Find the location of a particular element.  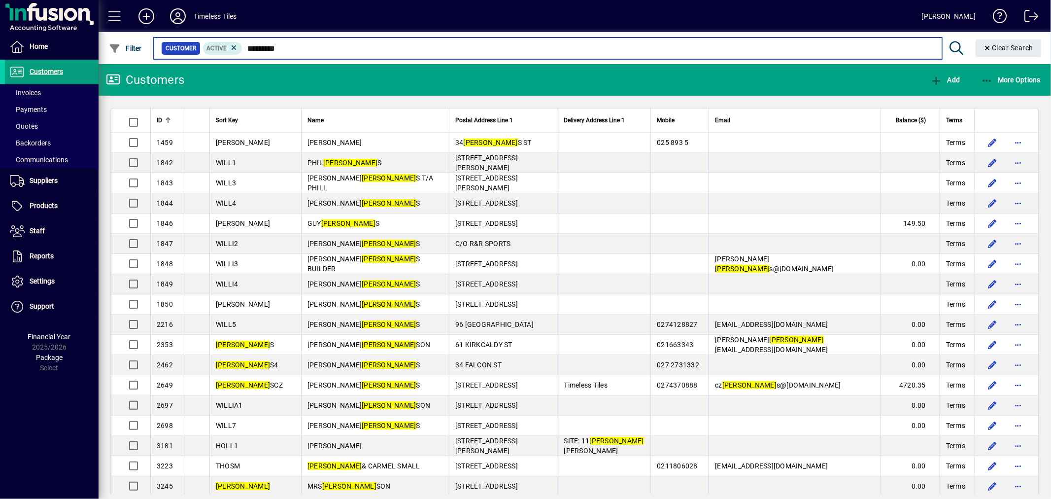

span: 027 2731332 is located at coordinates (678, 365).